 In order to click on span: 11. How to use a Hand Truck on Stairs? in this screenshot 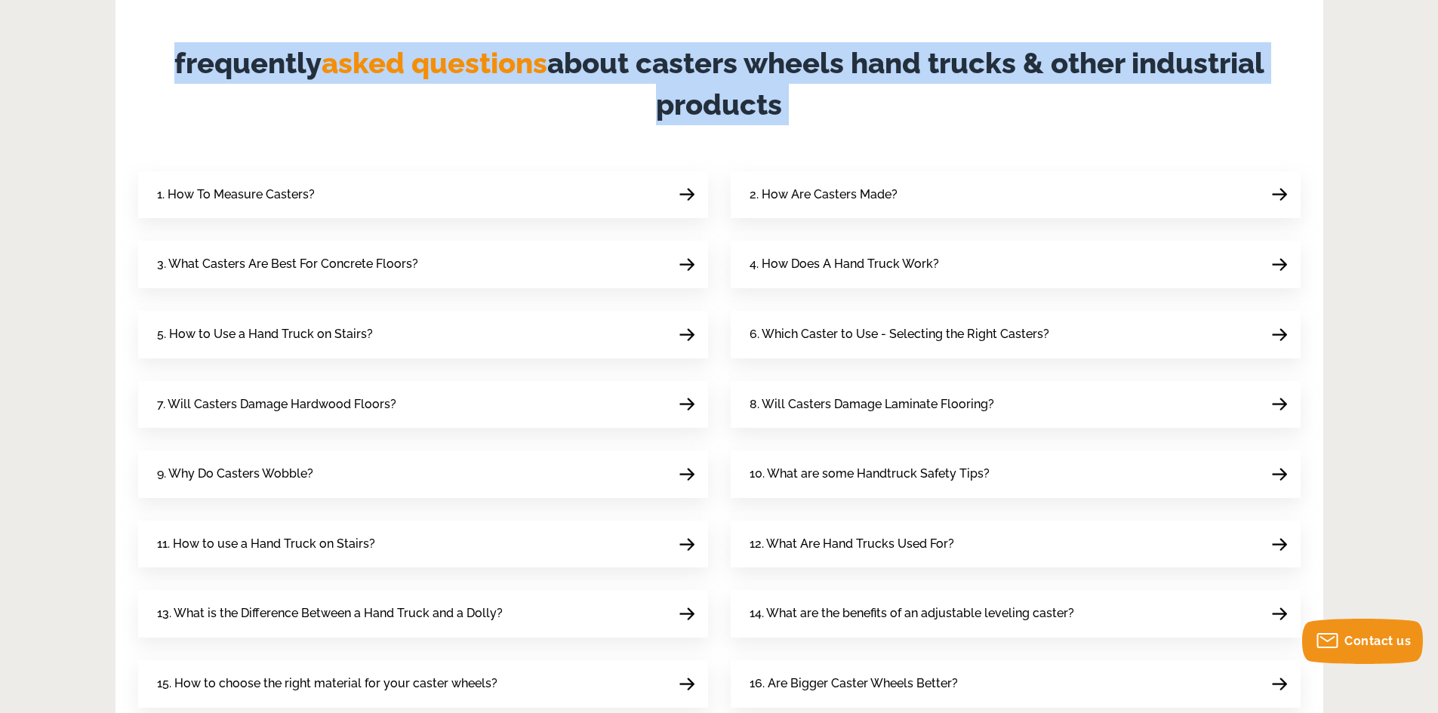, I will do `click(266, 544)`.